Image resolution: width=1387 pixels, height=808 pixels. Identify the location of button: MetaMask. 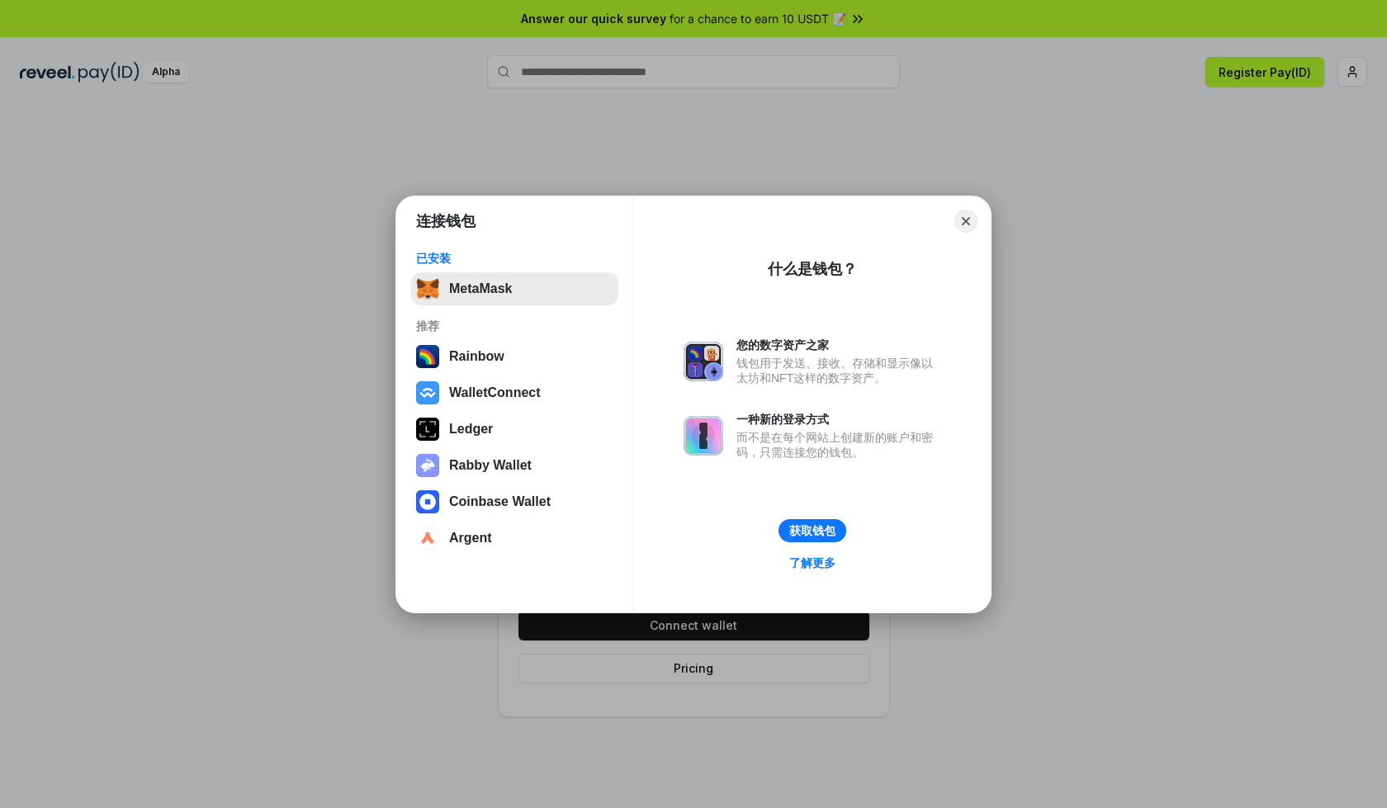
(514, 289).